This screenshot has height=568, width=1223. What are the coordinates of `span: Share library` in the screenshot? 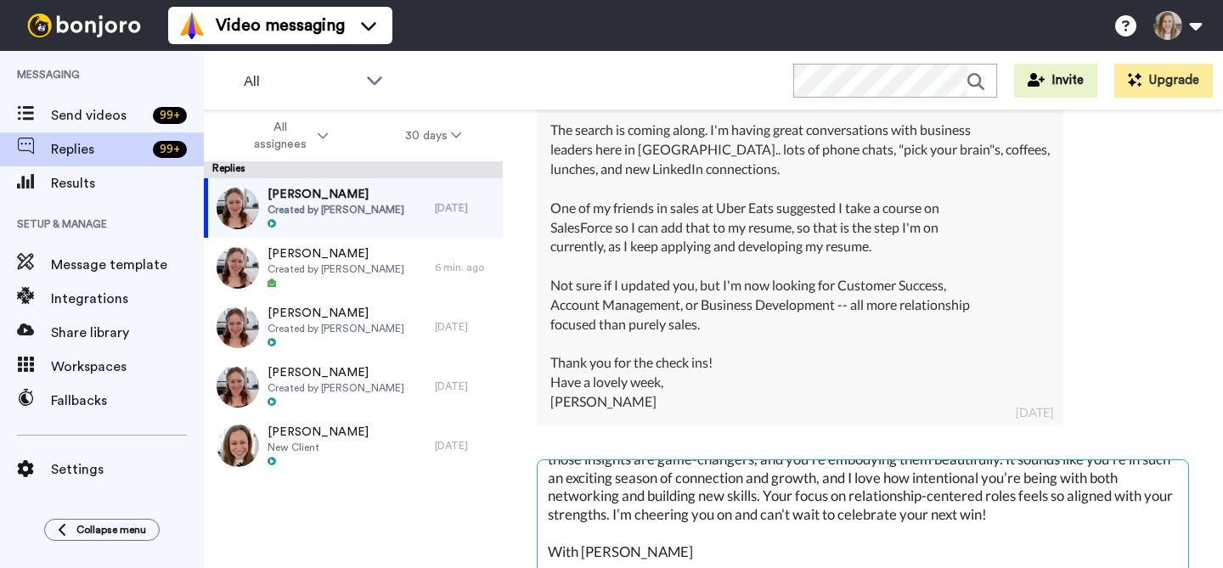 It's located at (127, 333).